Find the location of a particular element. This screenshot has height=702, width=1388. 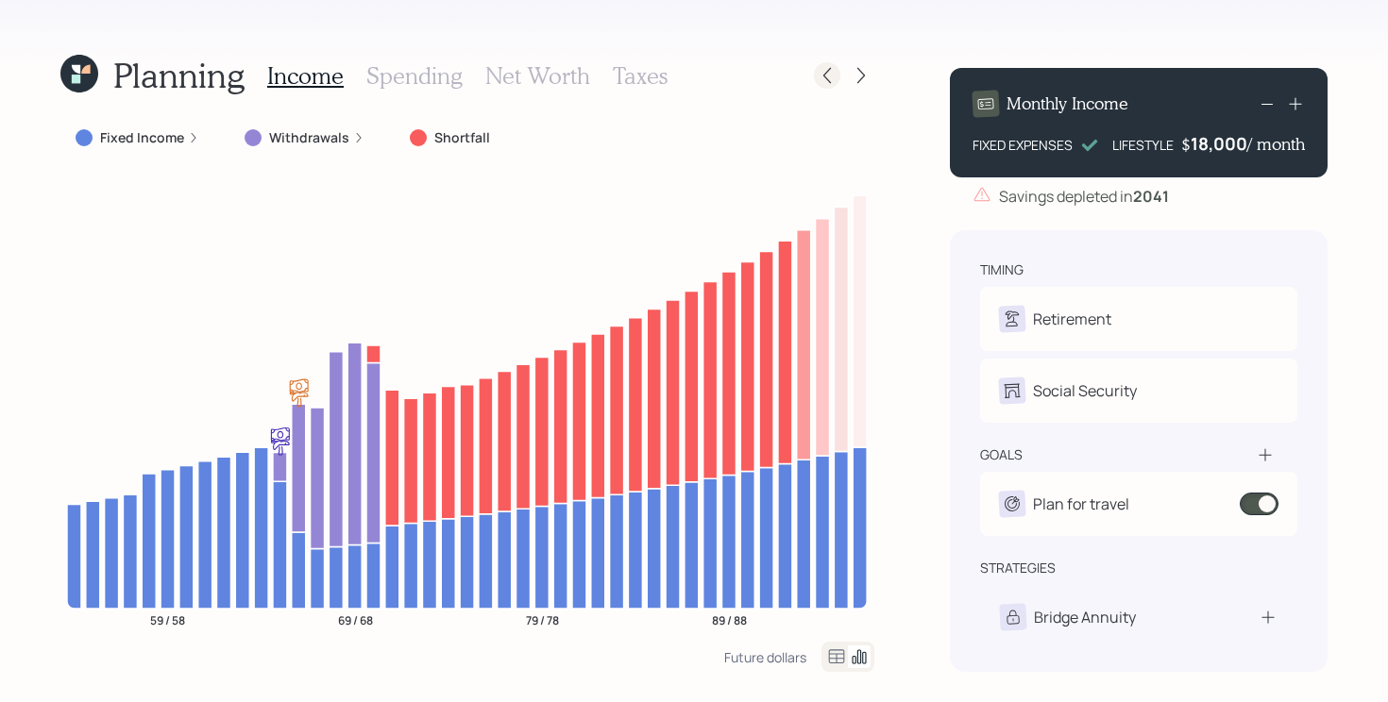

h4: Monthly Income is located at coordinates (1067, 104).